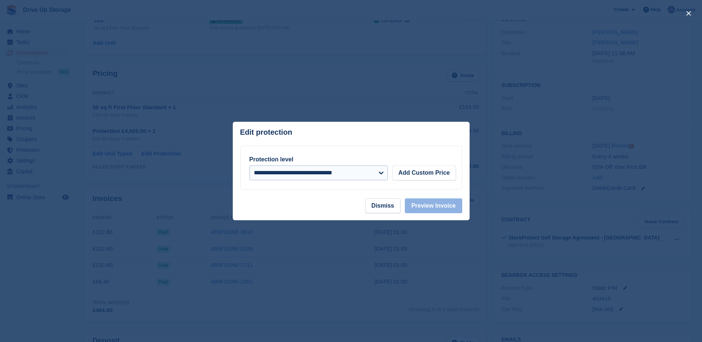 This screenshot has height=342, width=702. I want to click on button: Dismiss, so click(383, 206).